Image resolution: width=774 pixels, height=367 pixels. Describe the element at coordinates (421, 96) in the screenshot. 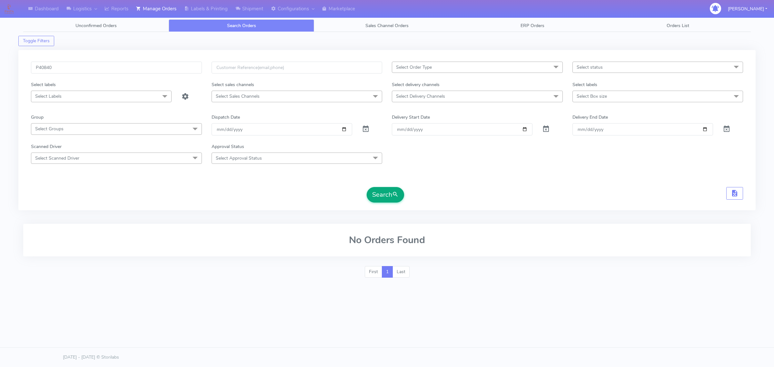

I see `span: Select Delivery Channels` at that location.